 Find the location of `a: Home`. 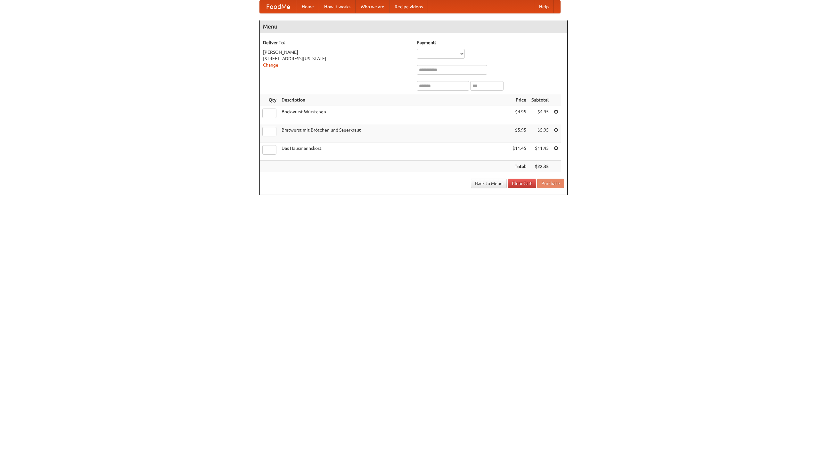

a: Home is located at coordinates (308, 7).